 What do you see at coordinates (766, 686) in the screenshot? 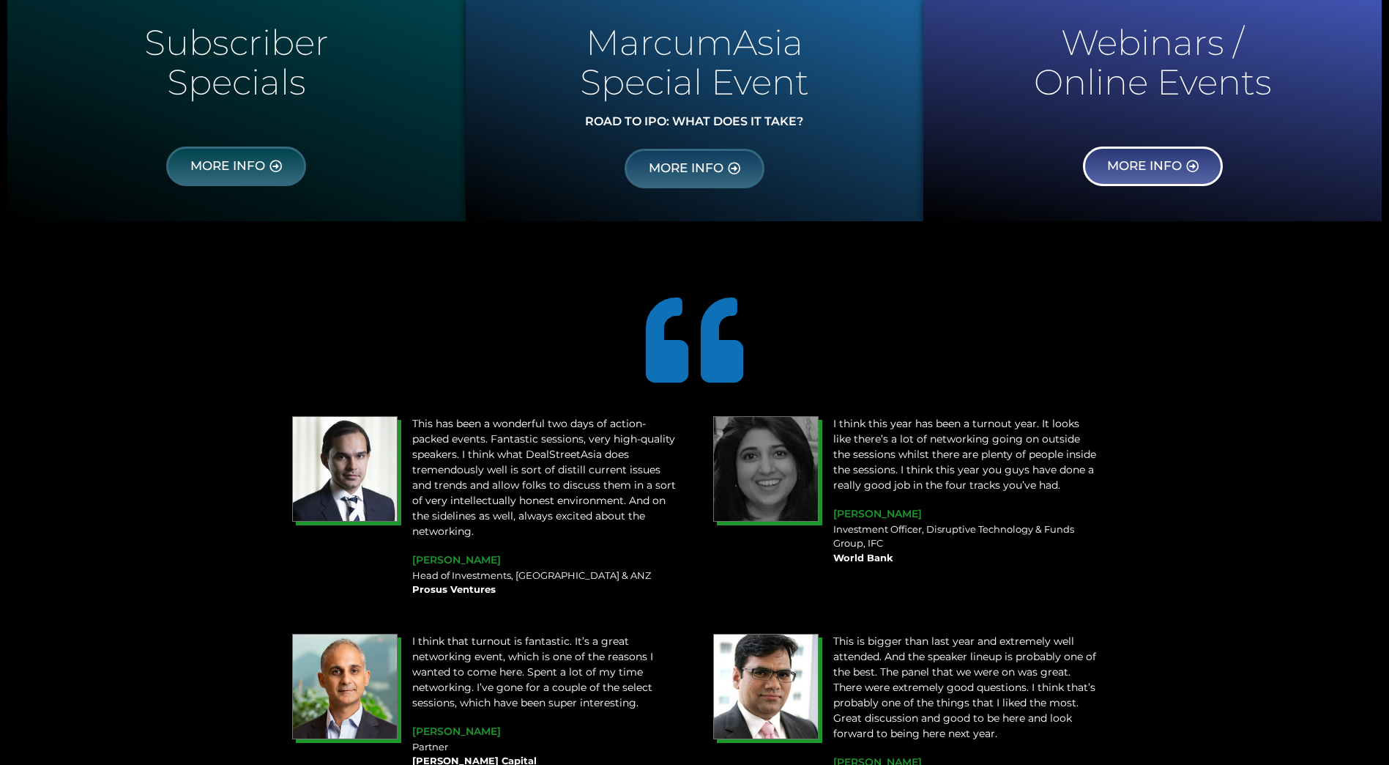
I see `img: Sunil Mishra` at bounding box center [766, 686].